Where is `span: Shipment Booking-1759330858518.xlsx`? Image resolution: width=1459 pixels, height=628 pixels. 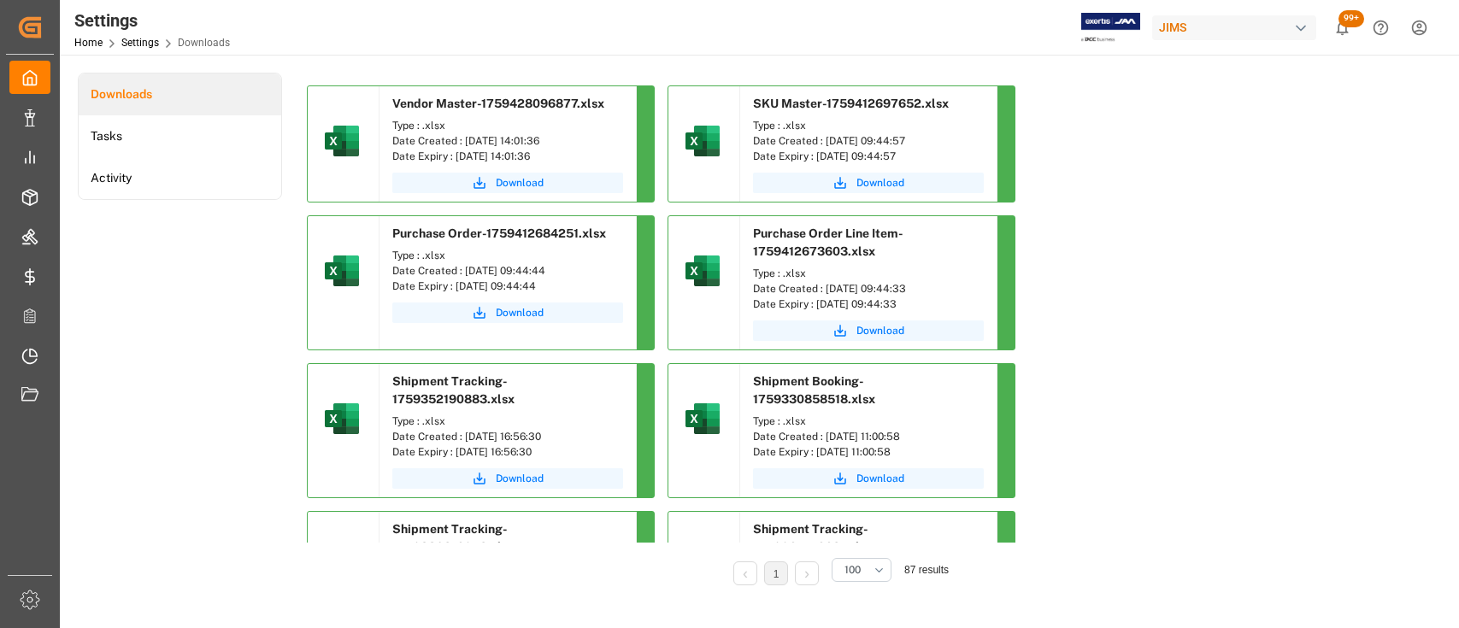
span: Shipment Booking-1759330858518.xlsx is located at coordinates (814, 390).